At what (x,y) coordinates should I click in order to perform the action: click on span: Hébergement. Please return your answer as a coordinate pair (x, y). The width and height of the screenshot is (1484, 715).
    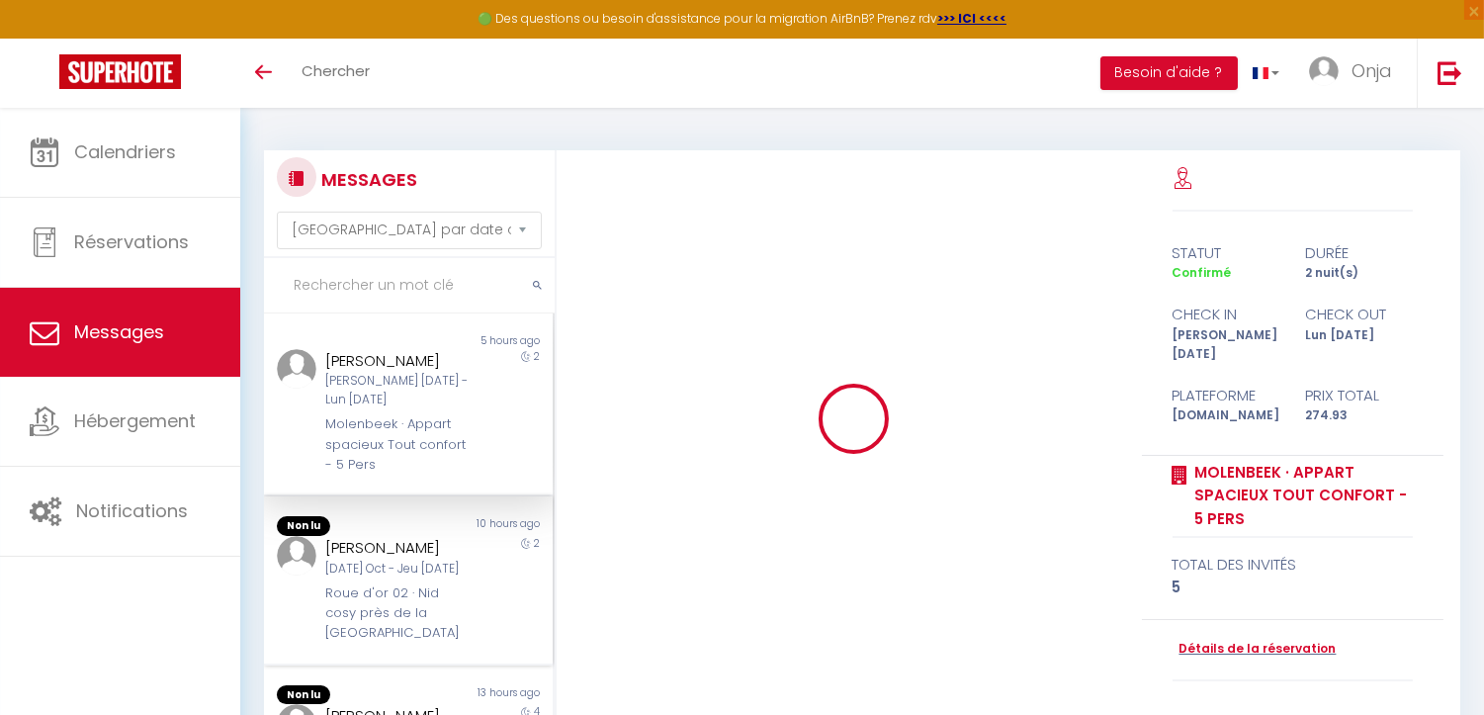
    Looking at the image, I should click on (134, 420).